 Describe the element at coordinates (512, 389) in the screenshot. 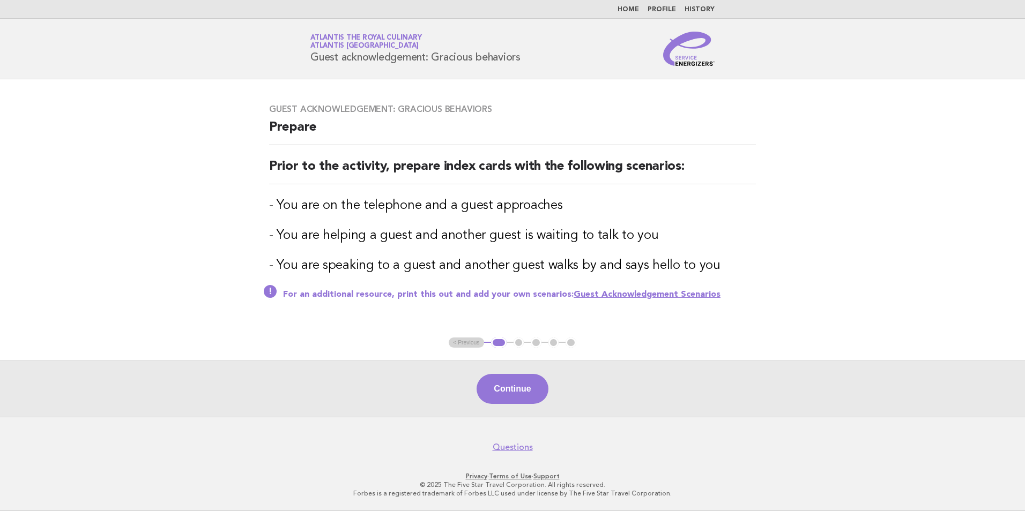

I see `button: Continue` at that location.